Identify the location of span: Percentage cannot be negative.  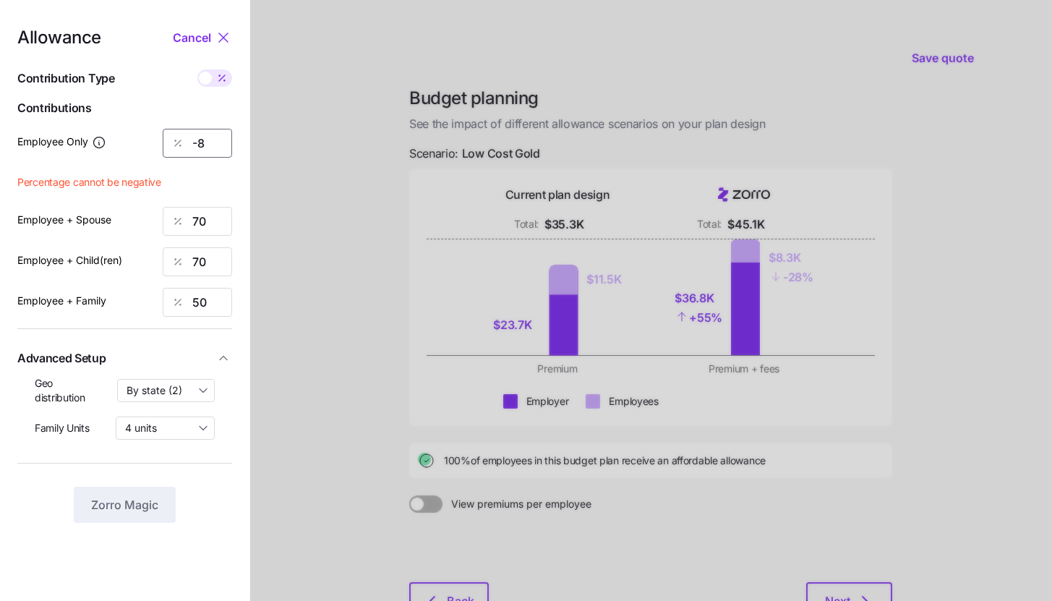
(124, 182).